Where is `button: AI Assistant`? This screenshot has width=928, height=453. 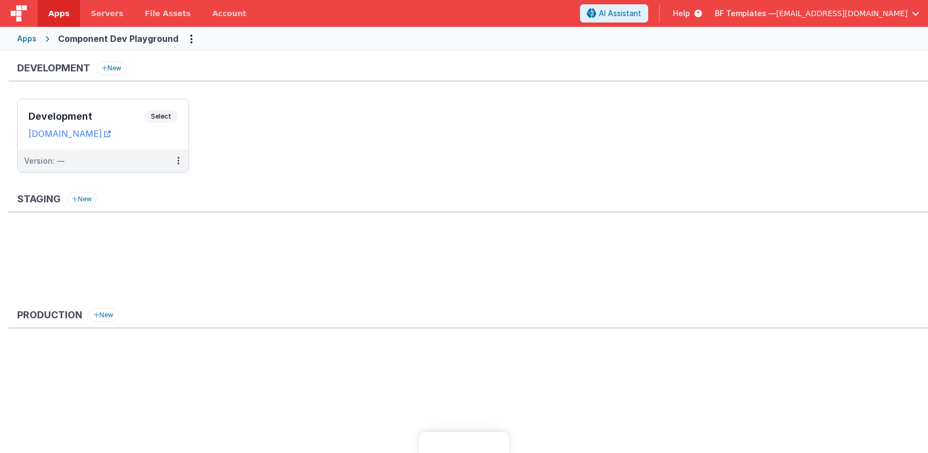 button: AI Assistant is located at coordinates (614, 13).